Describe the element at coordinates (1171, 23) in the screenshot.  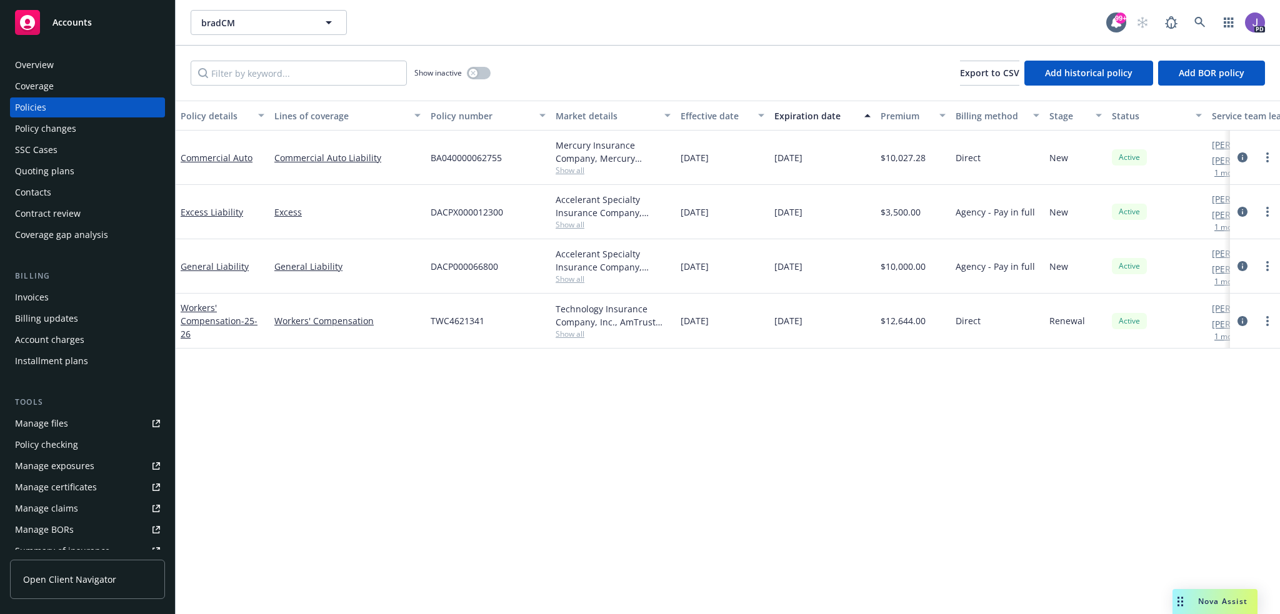
I see `a: Report a Bug` at that location.